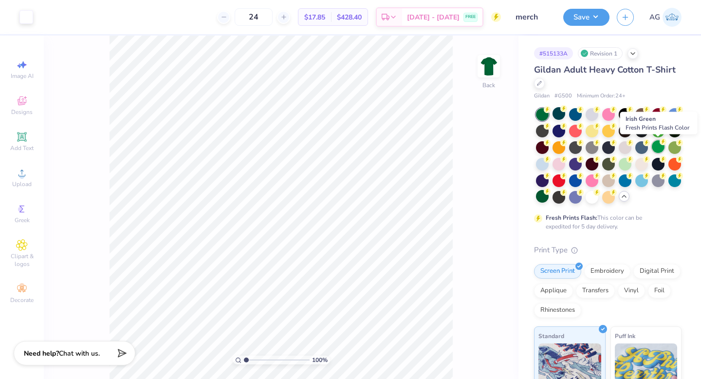 The height and width of the screenshot is (379, 701). Describe the element at coordinates (22, 112) in the screenshot. I see `span: Designs` at that location.